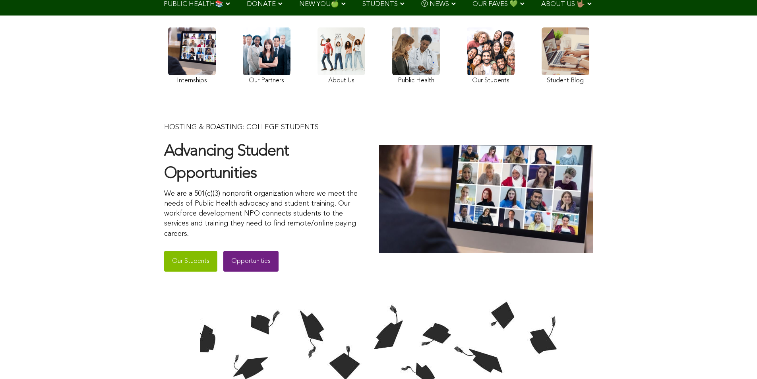 The height and width of the screenshot is (379, 757). I want to click on div: Chat Widget, so click(737, 360).